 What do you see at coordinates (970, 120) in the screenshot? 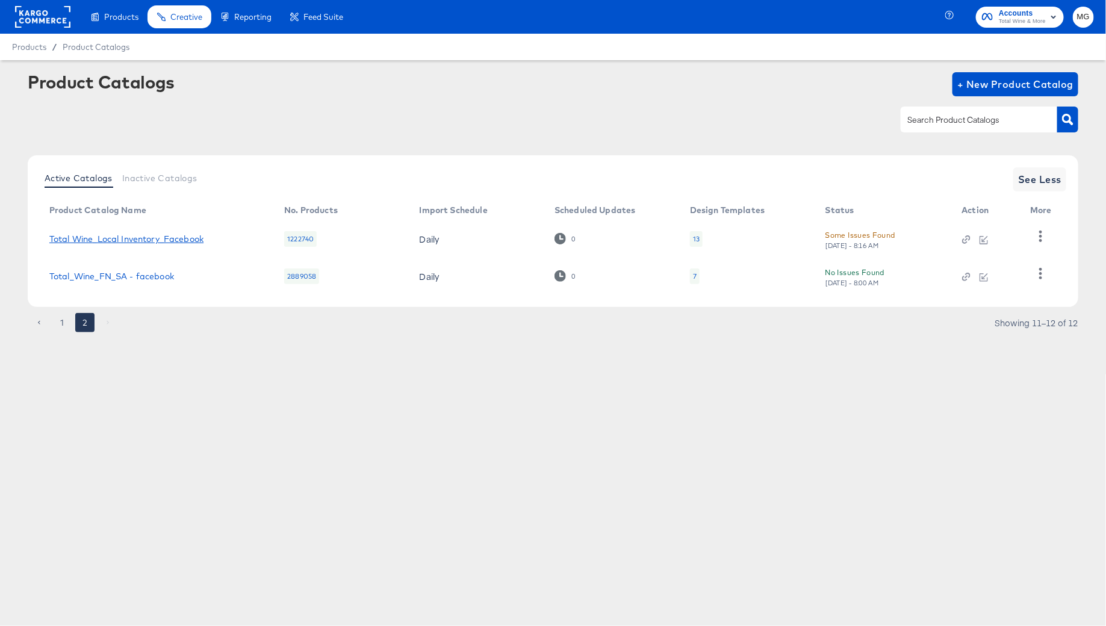
I see `input: Search Product Catalogs` at bounding box center [970, 120].